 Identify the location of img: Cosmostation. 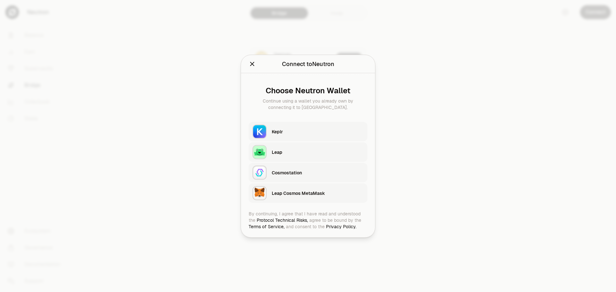
(259, 173).